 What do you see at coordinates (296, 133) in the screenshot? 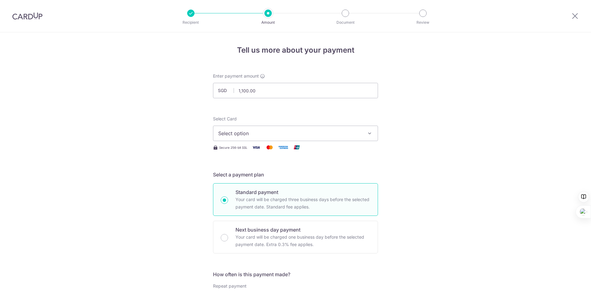
I see `button: Select option` at bounding box center [296, 133].